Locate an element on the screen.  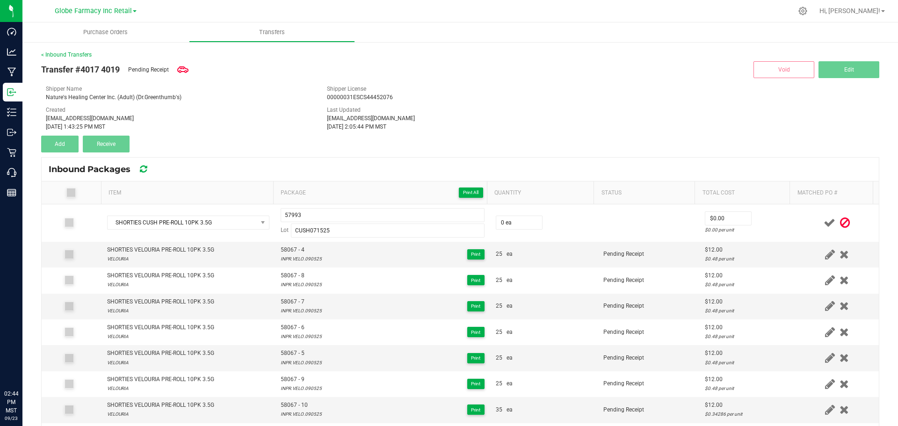
a: < Inbound Transfers is located at coordinates (66, 55).